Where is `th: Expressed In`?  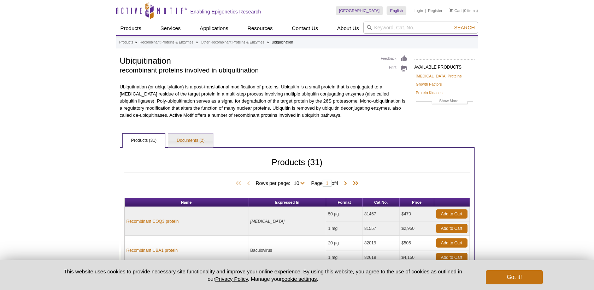 th: Expressed In is located at coordinates (287, 202).